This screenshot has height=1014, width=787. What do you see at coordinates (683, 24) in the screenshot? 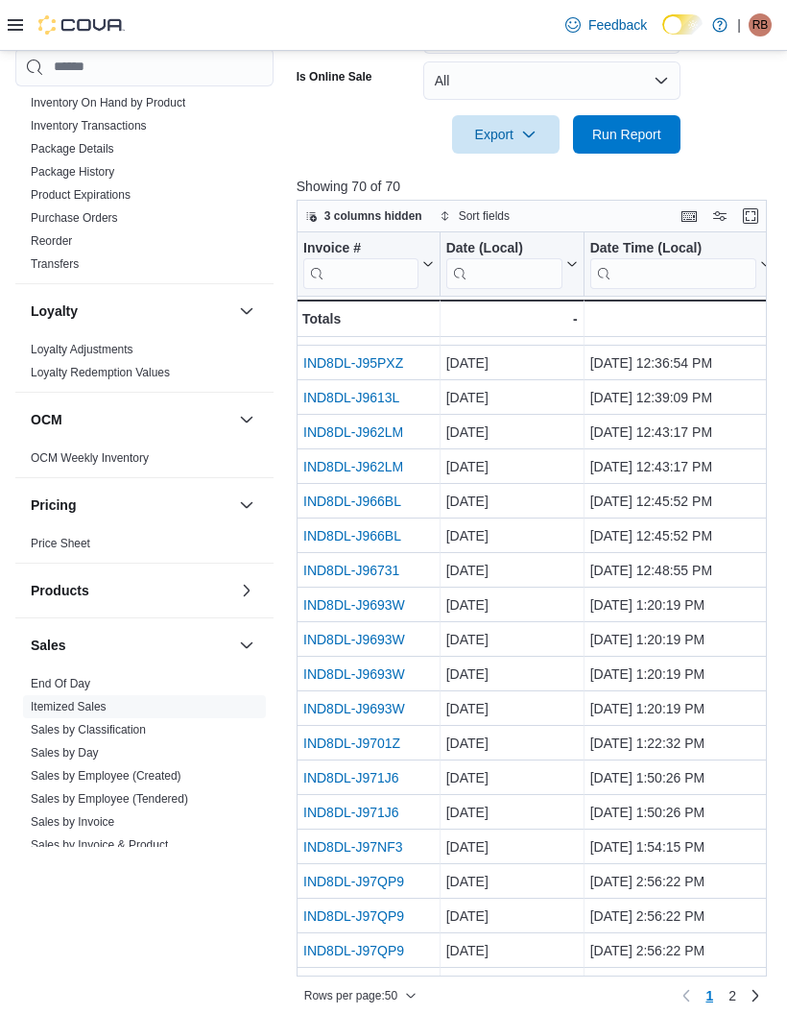
I see `input: Dark Mode` at bounding box center [683, 24].